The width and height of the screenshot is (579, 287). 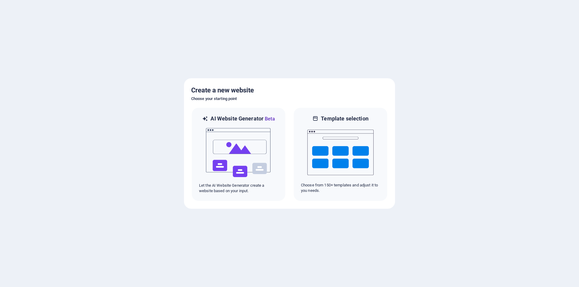 What do you see at coordinates (341, 188) in the screenshot?
I see `p: Choose from 150+ templates and adjust it to you needs.` at bounding box center [341, 188].